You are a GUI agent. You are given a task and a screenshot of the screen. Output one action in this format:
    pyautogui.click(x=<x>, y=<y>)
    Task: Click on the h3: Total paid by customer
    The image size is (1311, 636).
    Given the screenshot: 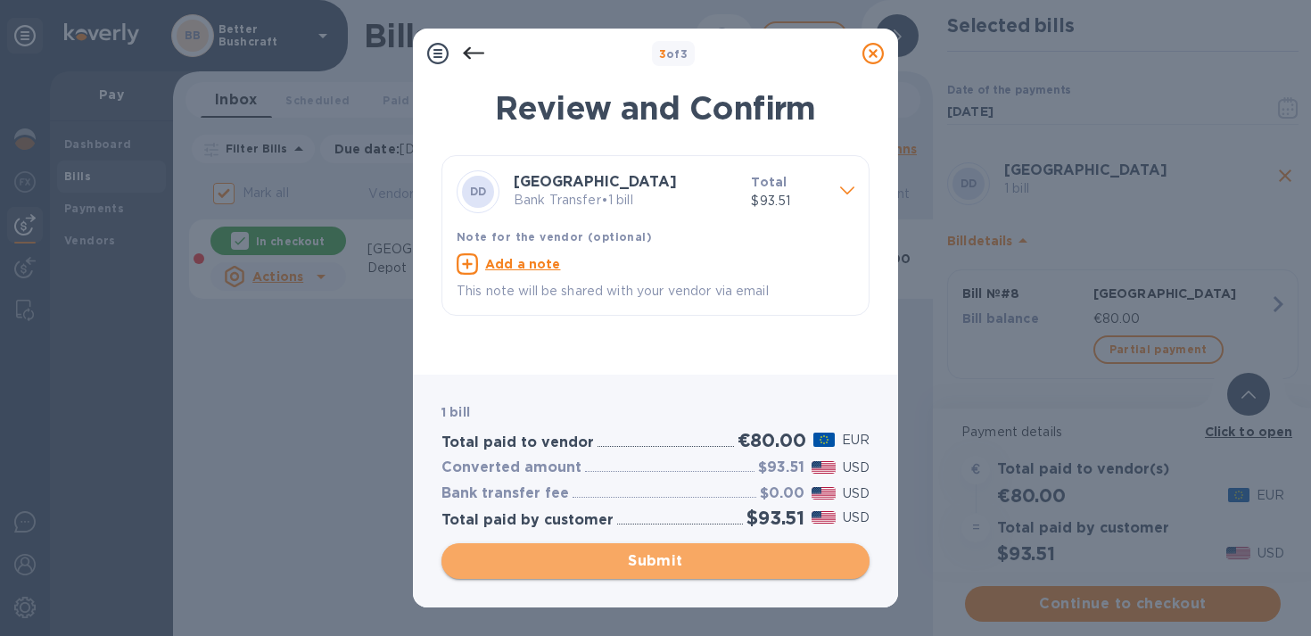 What is the action you would take?
    pyautogui.click(x=527, y=520)
    